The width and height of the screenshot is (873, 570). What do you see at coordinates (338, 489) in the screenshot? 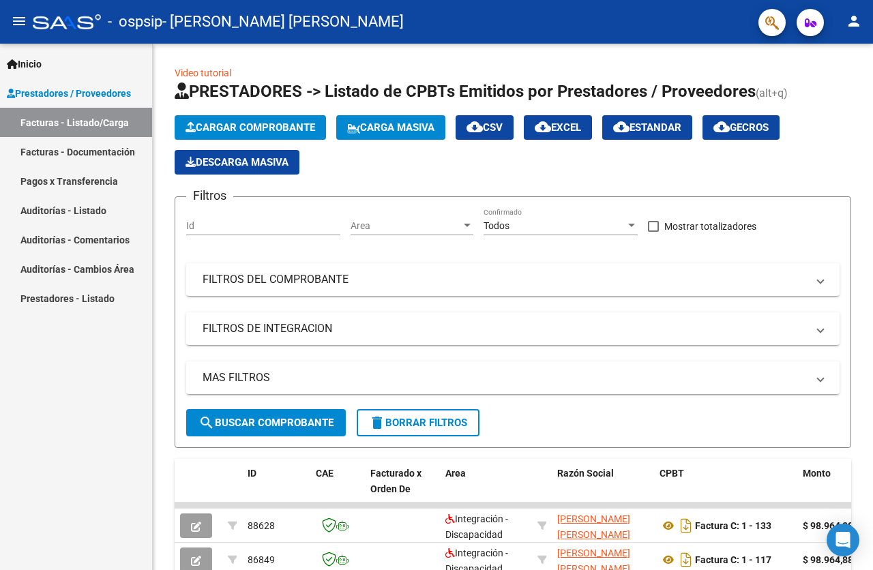
I see `datatable-header-cell: CAE` at bounding box center [338, 489].